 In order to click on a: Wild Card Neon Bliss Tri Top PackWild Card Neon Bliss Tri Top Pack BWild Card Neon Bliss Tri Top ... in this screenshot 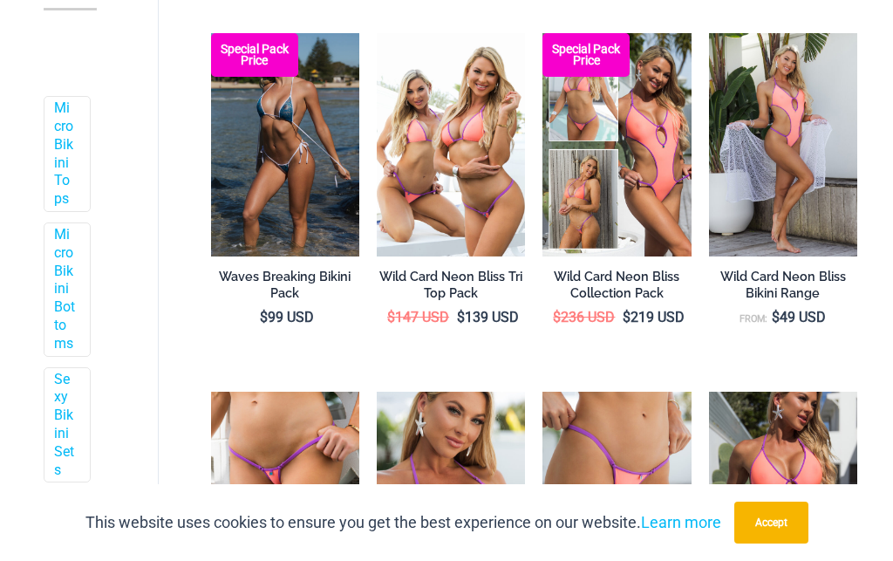, I will do `click(451, 145)`.